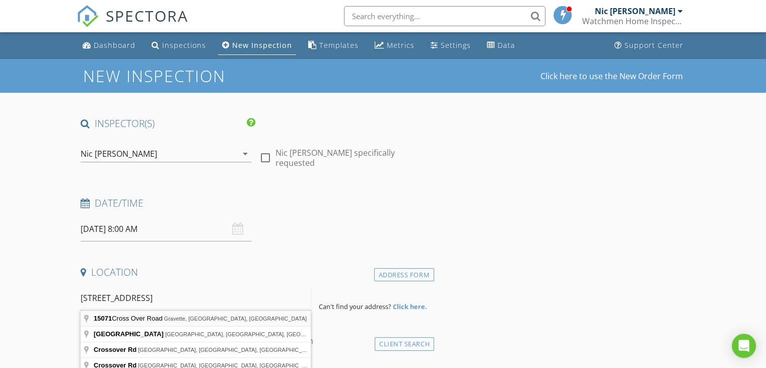 The image size is (766, 368). Describe the element at coordinates (394, 45) in the screenshot. I see `a: Metrics` at that location.